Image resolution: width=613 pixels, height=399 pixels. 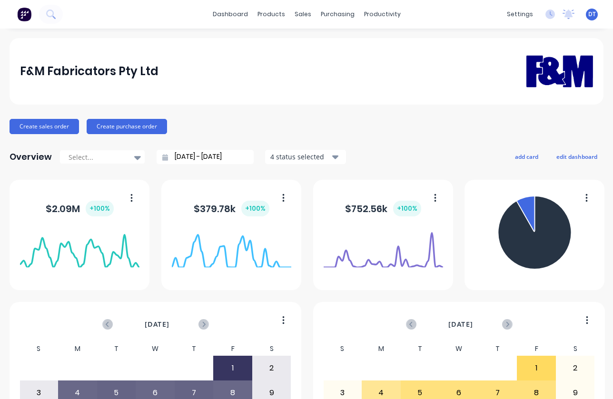 What do you see at coordinates (383, 208) in the screenshot?
I see `div: $ 752.56k` at bounding box center [383, 208].